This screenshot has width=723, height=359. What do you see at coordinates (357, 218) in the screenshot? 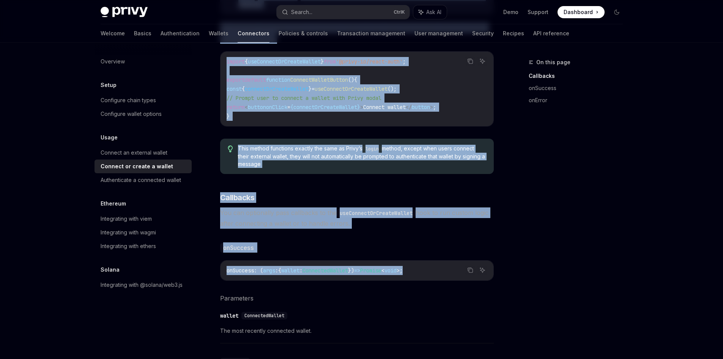
I see `span: You can optionally pass callbacks to the hook to run custom logic after connecting a wallet or to...` at bounding box center [357, 218].